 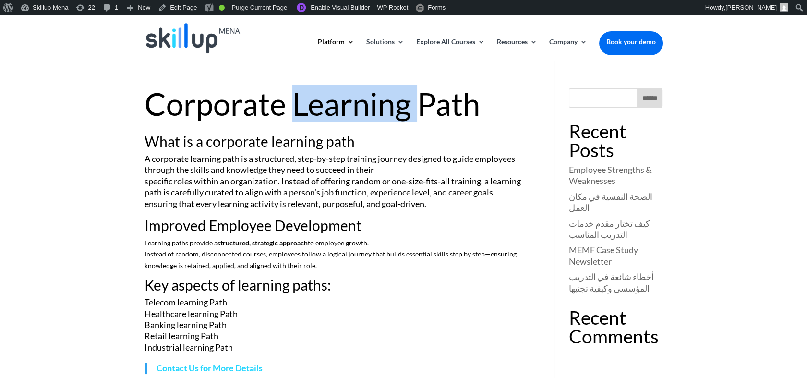 I want to click on span: Key aspects of learning paths:, so click(x=238, y=285).